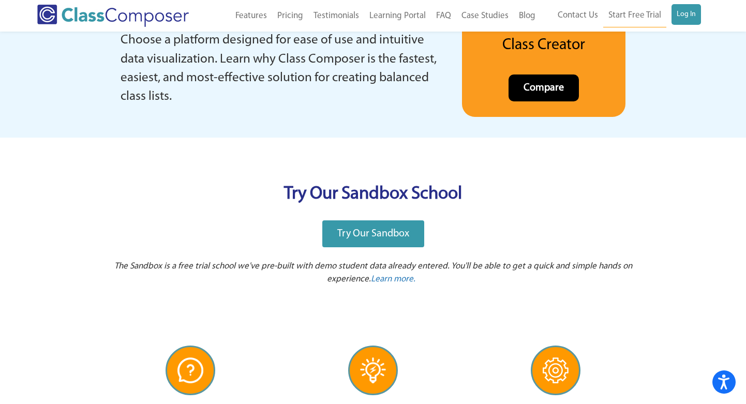  Describe the element at coordinates (635, 16) in the screenshot. I see `a: Start Free Trial` at that location.